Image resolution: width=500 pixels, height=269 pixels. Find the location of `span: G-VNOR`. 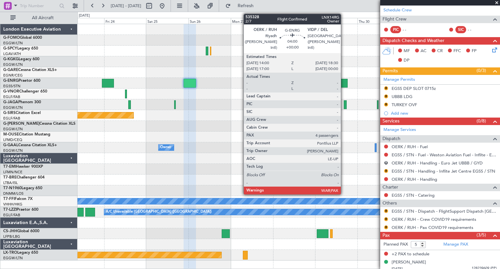

span: G-VNOR is located at coordinates (11, 91).